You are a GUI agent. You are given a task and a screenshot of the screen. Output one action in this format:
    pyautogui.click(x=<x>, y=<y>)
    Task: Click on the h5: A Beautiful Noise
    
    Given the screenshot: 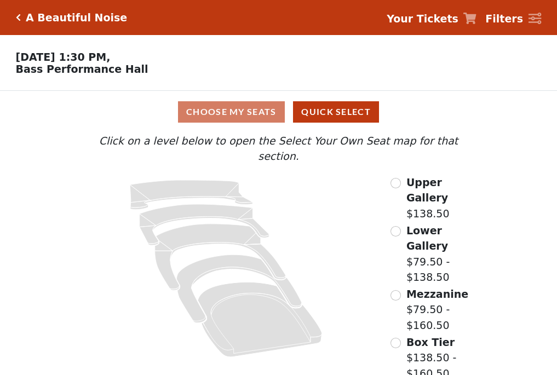 What is the action you would take?
    pyautogui.click(x=76, y=18)
    